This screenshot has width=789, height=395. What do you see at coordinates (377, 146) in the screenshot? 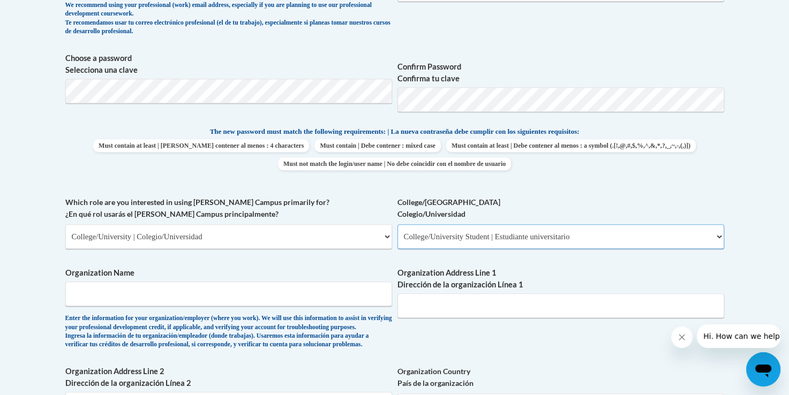
I see `span: Must contain | Debe contener : mixed case` at bounding box center [377, 146].